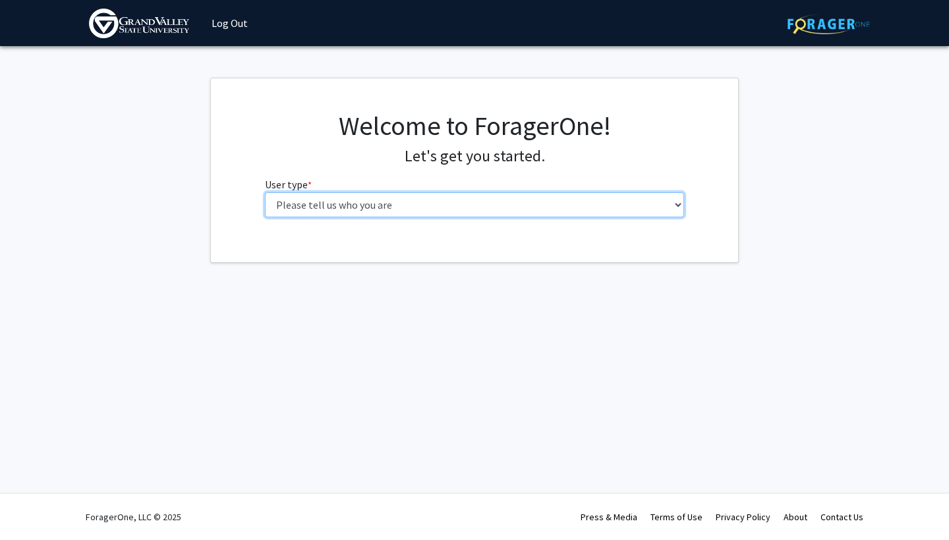  What do you see at coordinates (828, 24) in the screenshot?
I see `img: ForagerOne Logo` at bounding box center [828, 24].